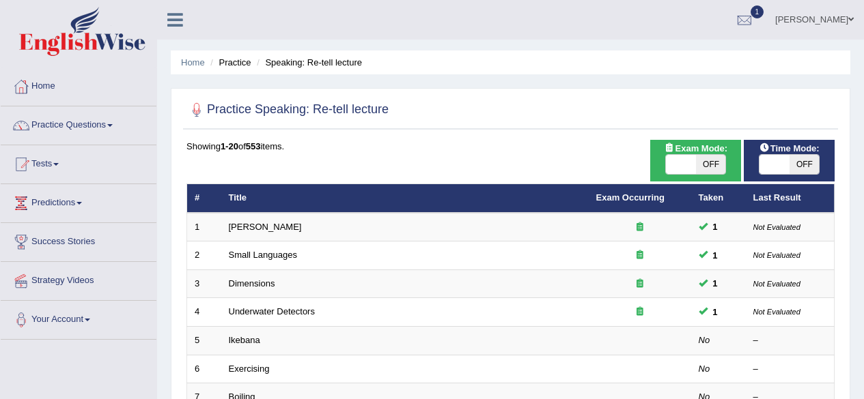  Describe the element at coordinates (307, 62) in the screenshot. I see `li: Speaking: Re-tell lecture` at that location.